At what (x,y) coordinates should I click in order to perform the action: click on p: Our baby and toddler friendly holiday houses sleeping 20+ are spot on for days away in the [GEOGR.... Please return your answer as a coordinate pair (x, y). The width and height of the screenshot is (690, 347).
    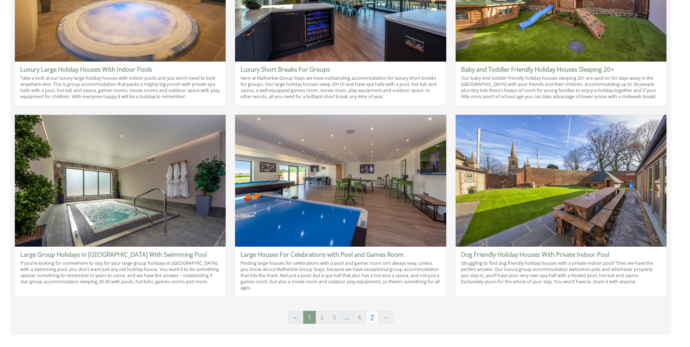
    Looking at the image, I should click on (561, 87).